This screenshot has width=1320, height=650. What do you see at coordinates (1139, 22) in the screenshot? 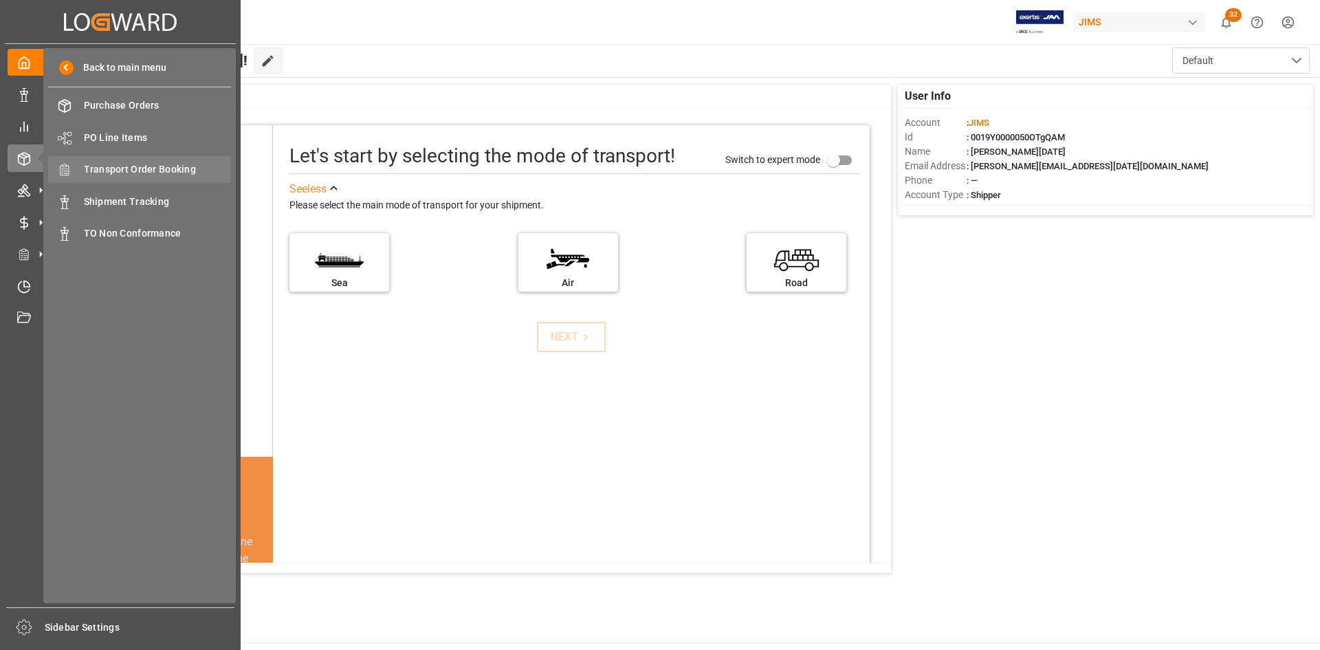
I see `div: JIMS` at bounding box center [1139, 22].